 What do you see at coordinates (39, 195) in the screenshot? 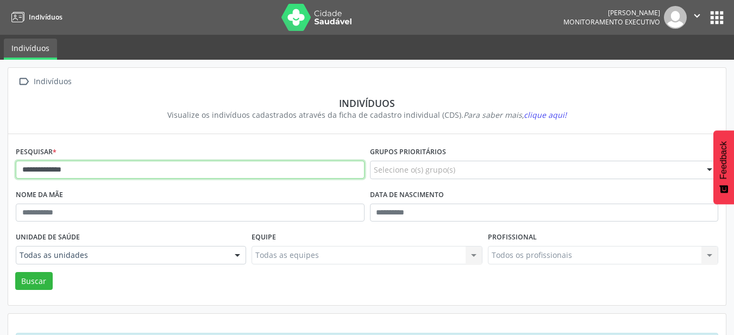
I see `label: Nome da mãe` at bounding box center [39, 195].